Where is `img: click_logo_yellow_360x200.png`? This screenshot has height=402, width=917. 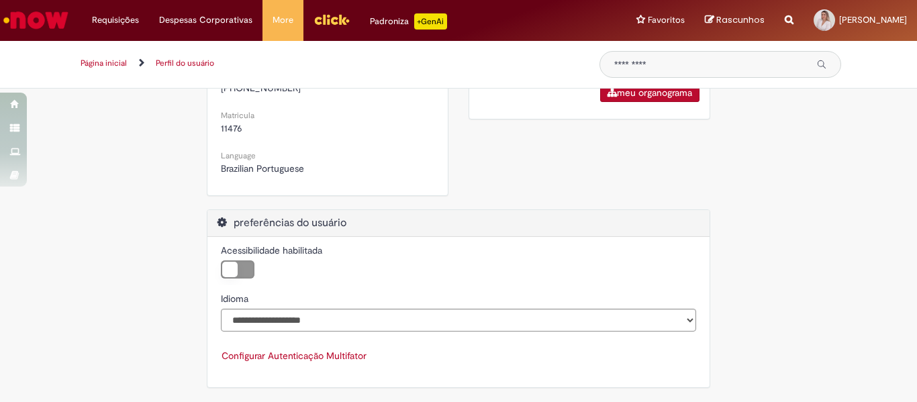
img: click_logo_yellow_360x200.png is located at coordinates (332, 19).